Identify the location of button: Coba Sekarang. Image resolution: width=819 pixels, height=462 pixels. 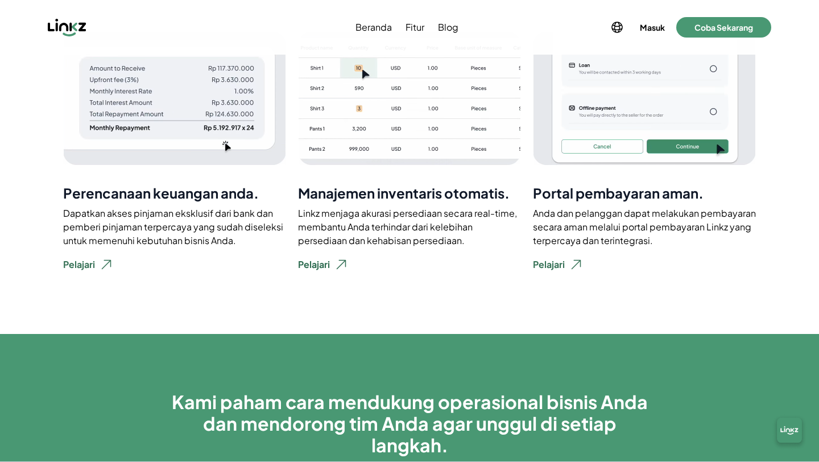
(723, 27).